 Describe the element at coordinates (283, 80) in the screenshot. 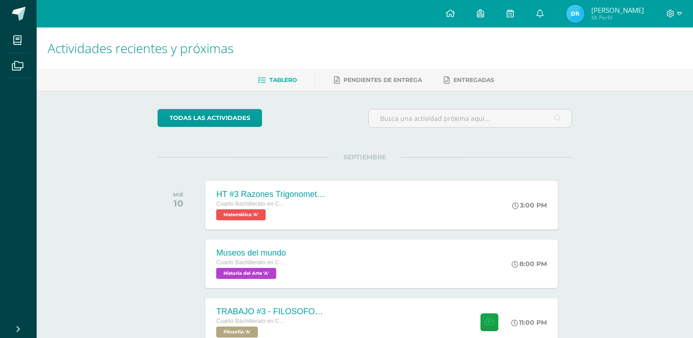

I see `span: Tablero` at that location.